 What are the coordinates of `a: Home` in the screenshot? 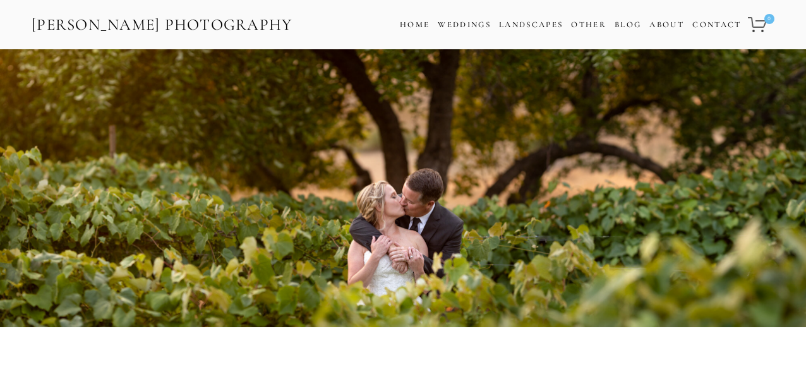 It's located at (415, 25).